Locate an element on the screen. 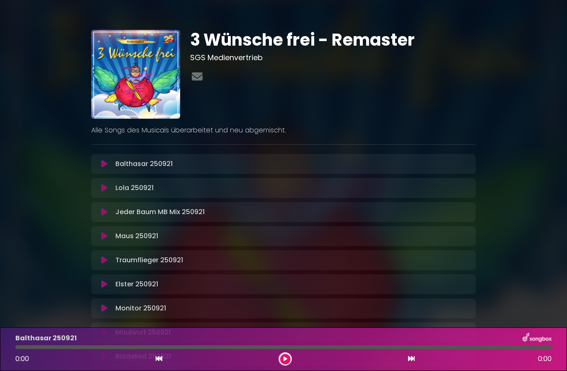  p: Alle Songs des Musicals überarbeitet und neu abgemischt. is located at coordinates (284, 130).